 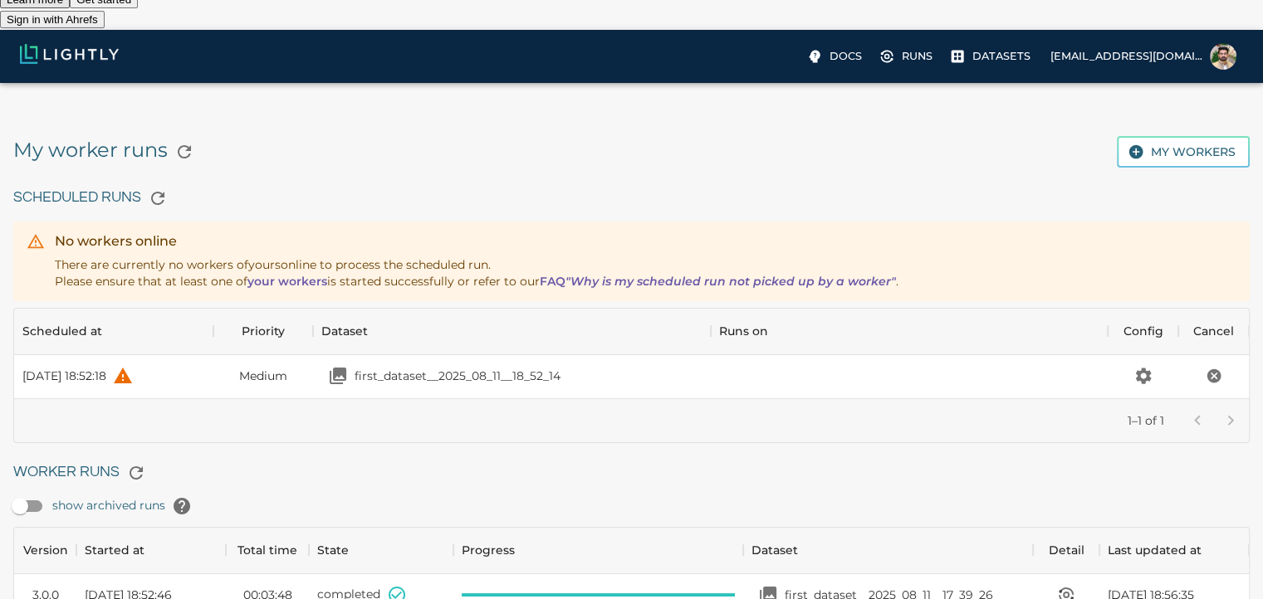 What do you see at coordinates (338, 376) in the screenshot?
I see `button: Open your dataset first_dataset__2025_08_11__18_52_14` at bounding box center [338, 376].